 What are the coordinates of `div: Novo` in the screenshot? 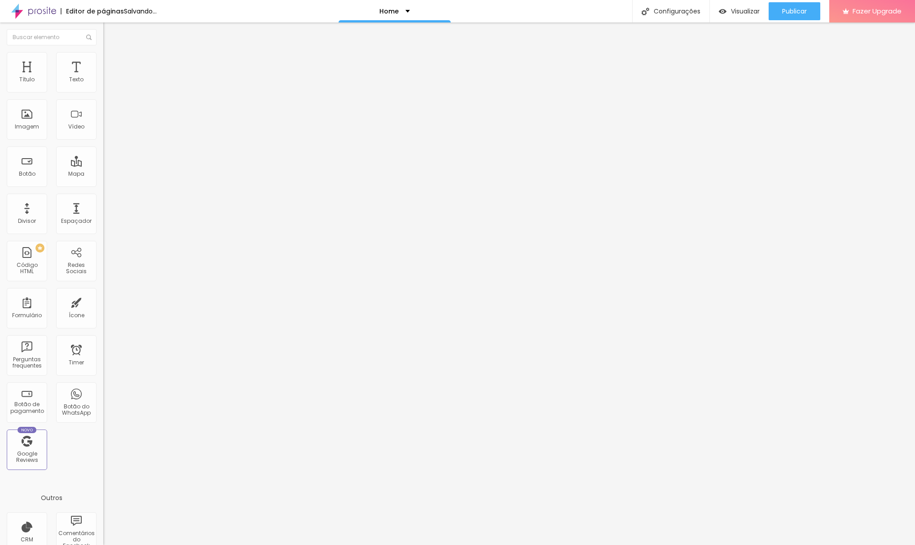 It's located at (27, 430).